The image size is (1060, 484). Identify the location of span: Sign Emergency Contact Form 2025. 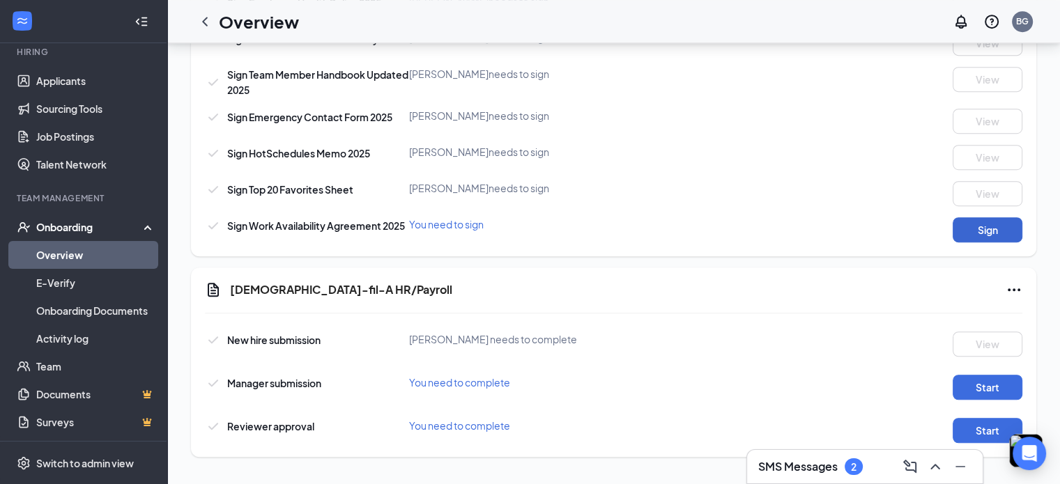
(310, 117).